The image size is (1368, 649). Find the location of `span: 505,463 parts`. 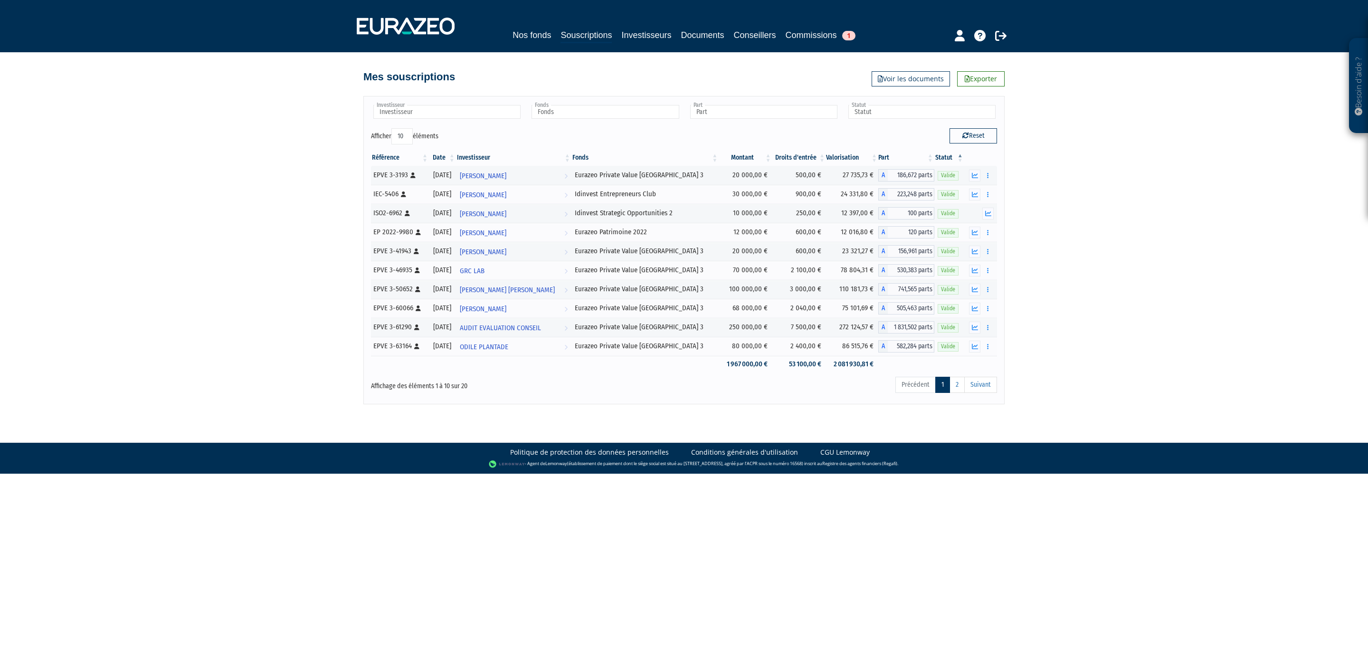

span: 505,463 parts is located at coordinates (911, 308).